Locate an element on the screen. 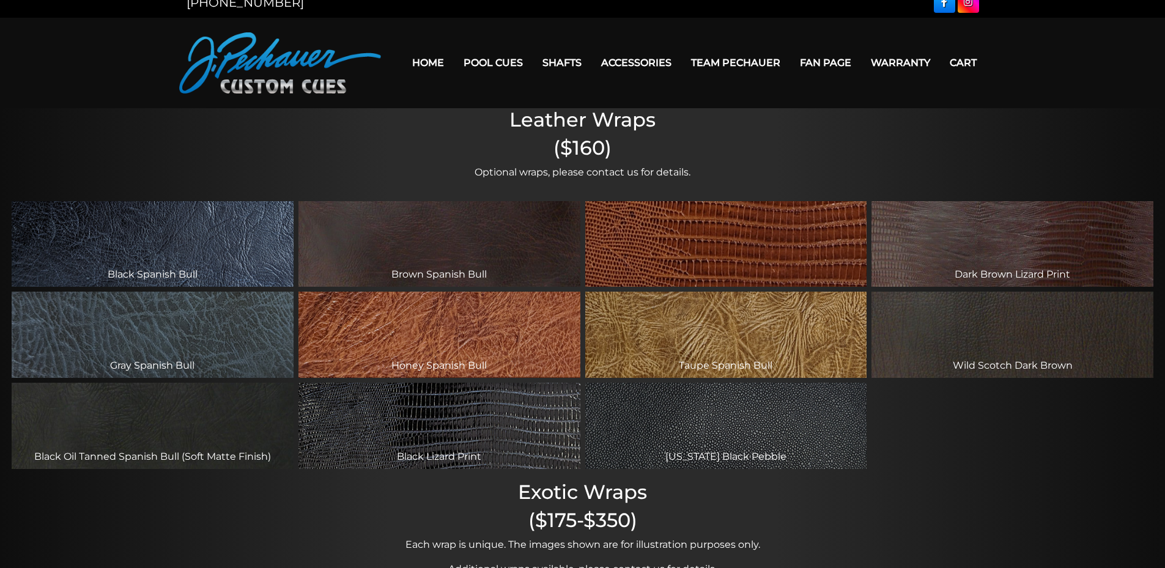 The image size is (1165, 568). a: Fan Page is located at coordinates (826, 62).